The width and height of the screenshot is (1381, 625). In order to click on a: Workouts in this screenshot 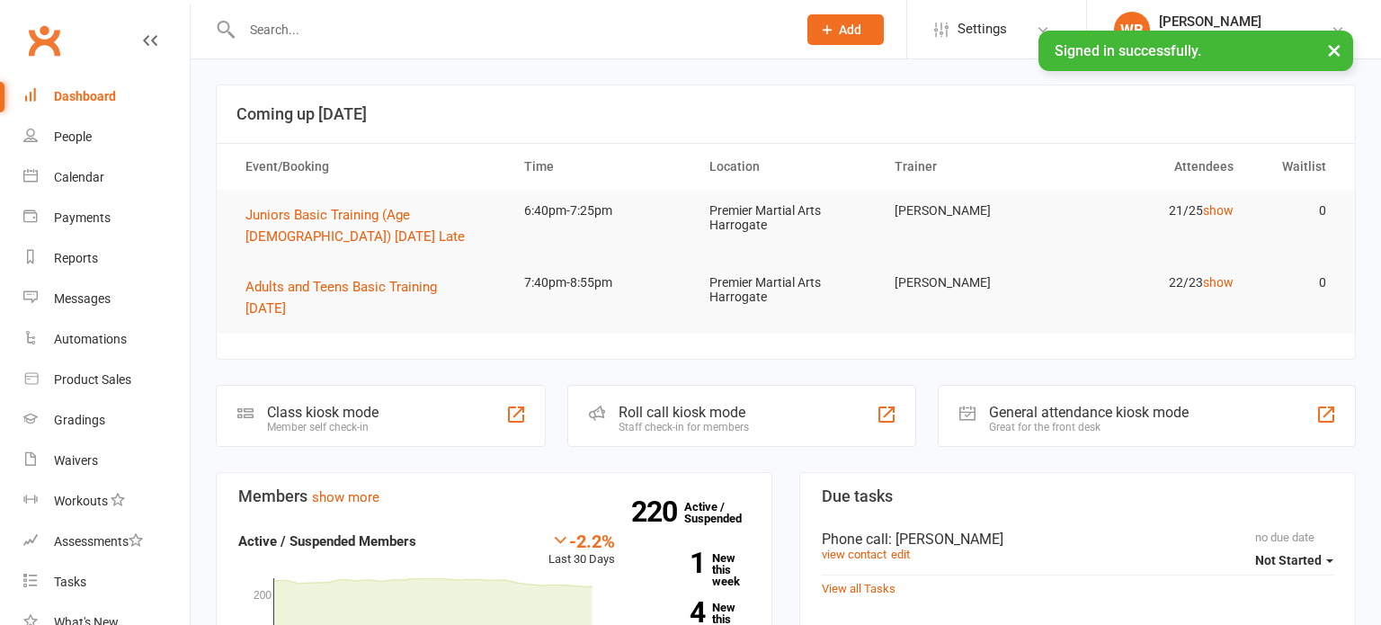, I will do `click(106, 501)`.